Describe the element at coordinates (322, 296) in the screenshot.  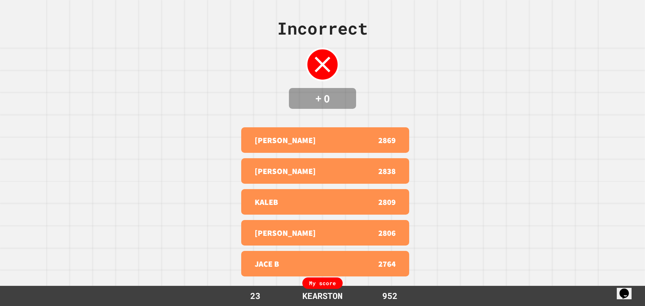
I see `div: KEARSTON` at that location.